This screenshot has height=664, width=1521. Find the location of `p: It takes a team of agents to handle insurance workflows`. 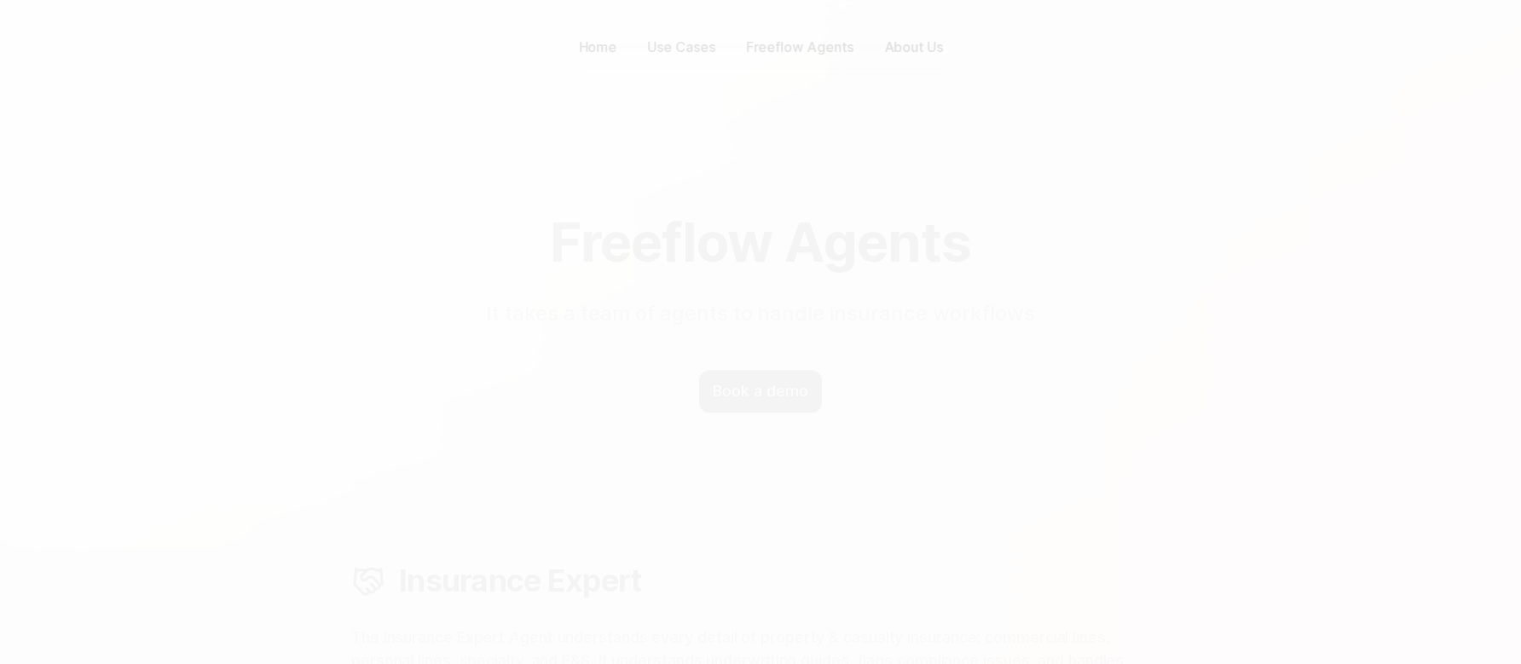

p: It takes a team of agents to handle insurance workflows is located at coordinates (760, 315).